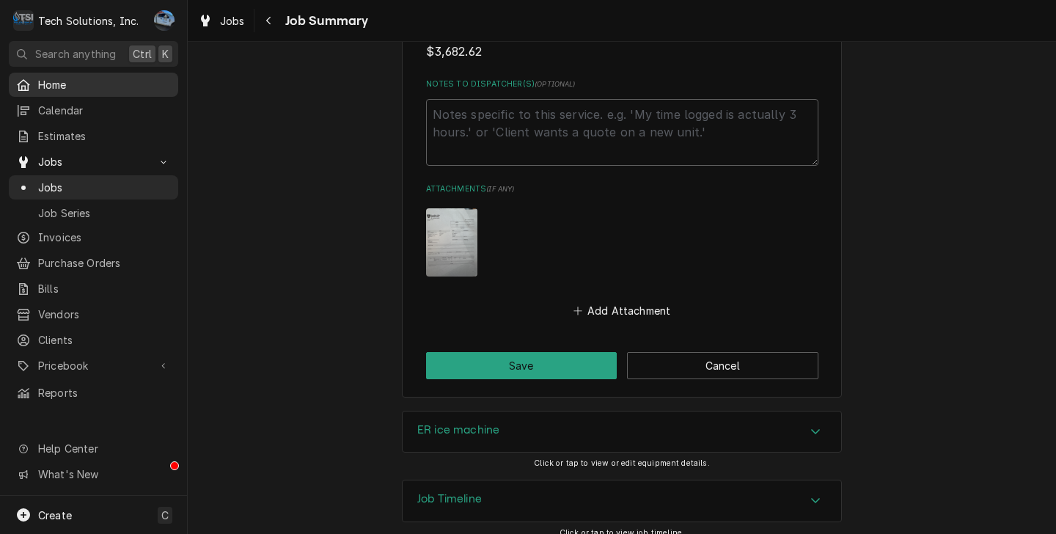 The height and width of the screenshot is (534, 1056). What do you see at coordinates (622, 189) in the screenshot?
I see `label: Attachments` at bounding box center [622, 189].